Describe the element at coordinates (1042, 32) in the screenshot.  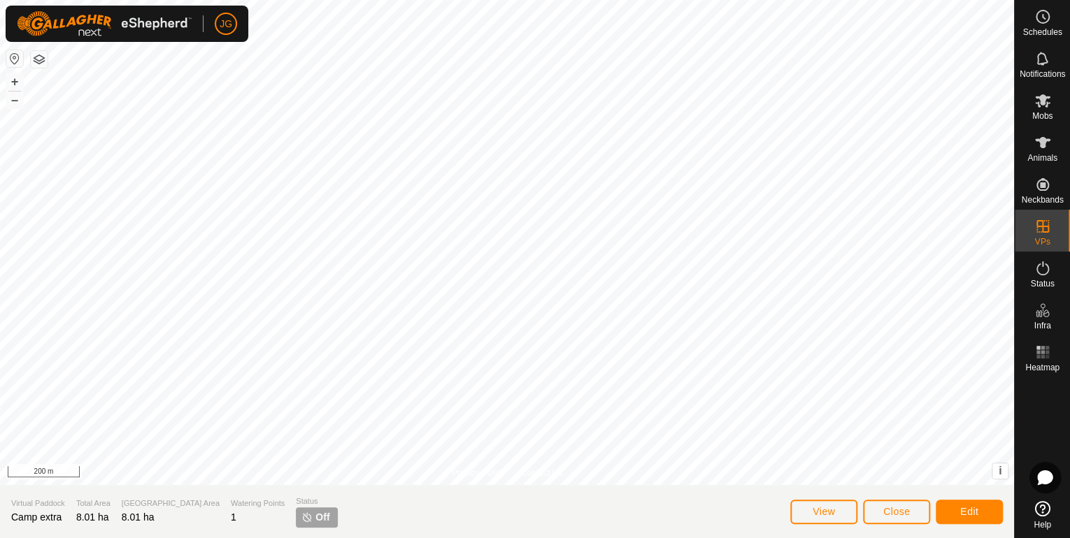
I see `span: Schedules` at that location.